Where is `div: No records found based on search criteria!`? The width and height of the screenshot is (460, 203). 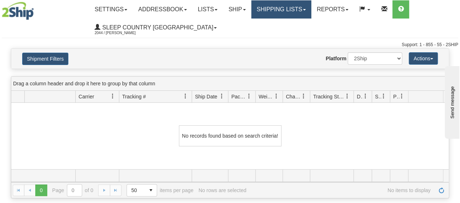
div: No records found based on search criteria! is located at coordinates (230, 136).